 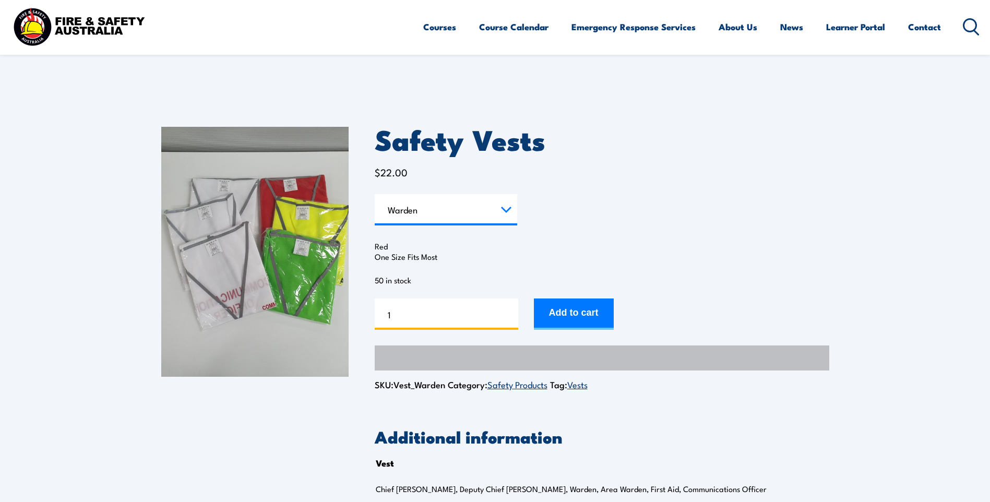 What do you see at coordinates (633, 27) in the screenshot?
I see `a: Emergency Response Services` at bounding box center [633, 27].